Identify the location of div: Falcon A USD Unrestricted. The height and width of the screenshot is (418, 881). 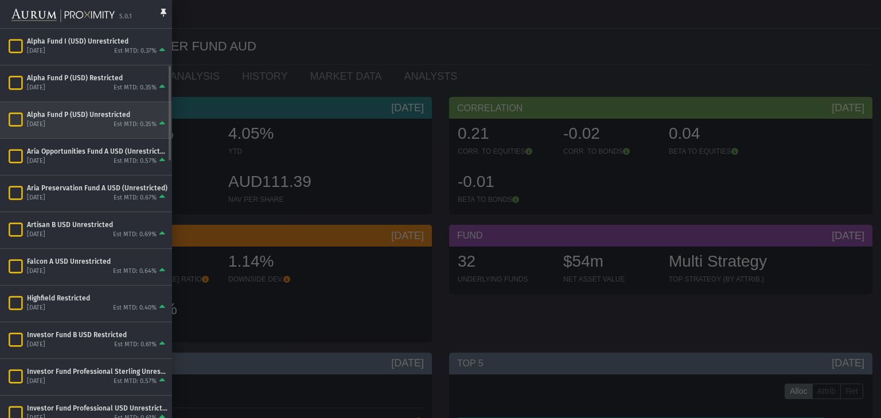
(97, 262).